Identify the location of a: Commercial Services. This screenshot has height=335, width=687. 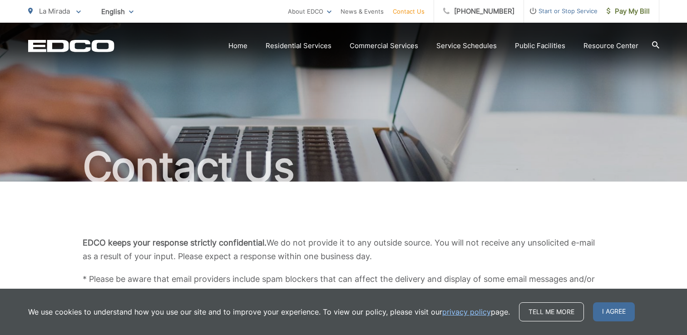
(384, 46).